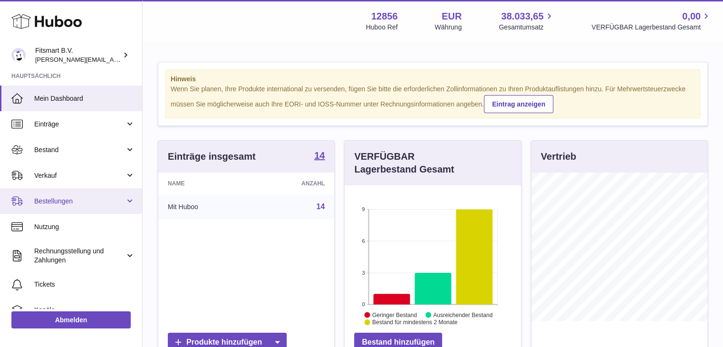 The width and height of the screenshot is (723, 347). Describe the element at coordinates (79, 201) in the screenshot. I see `span: Bestellungen` at that location.